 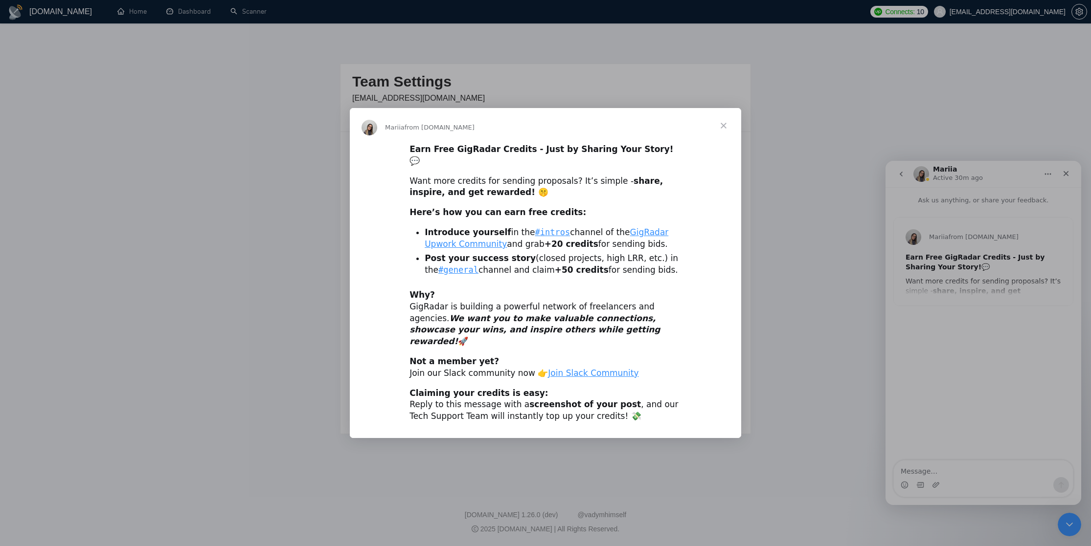 What do you see at coordinates (546, 238) in the screenshot?
I see `a: GigRadar Upwork Community` at bounding box center [546, 238].